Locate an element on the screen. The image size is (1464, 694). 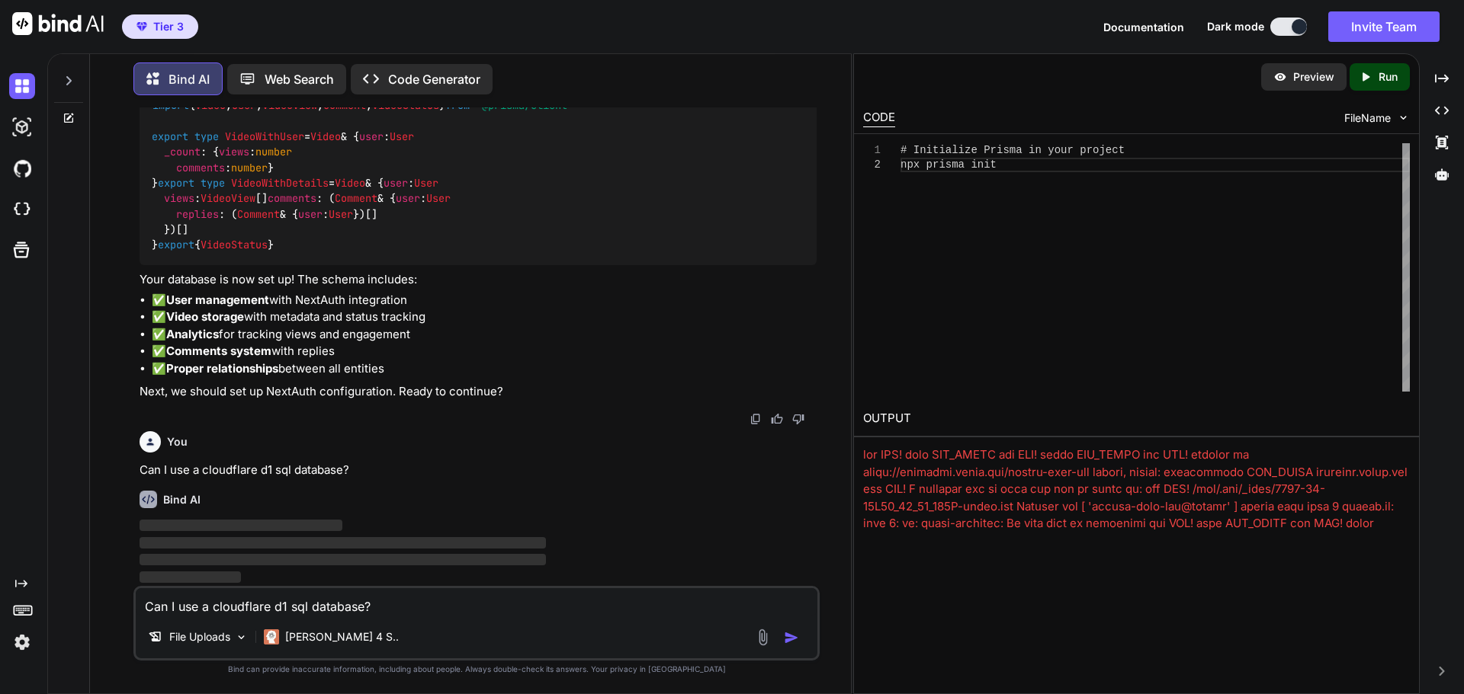
img: preview is located at coordinates (1280, 77).